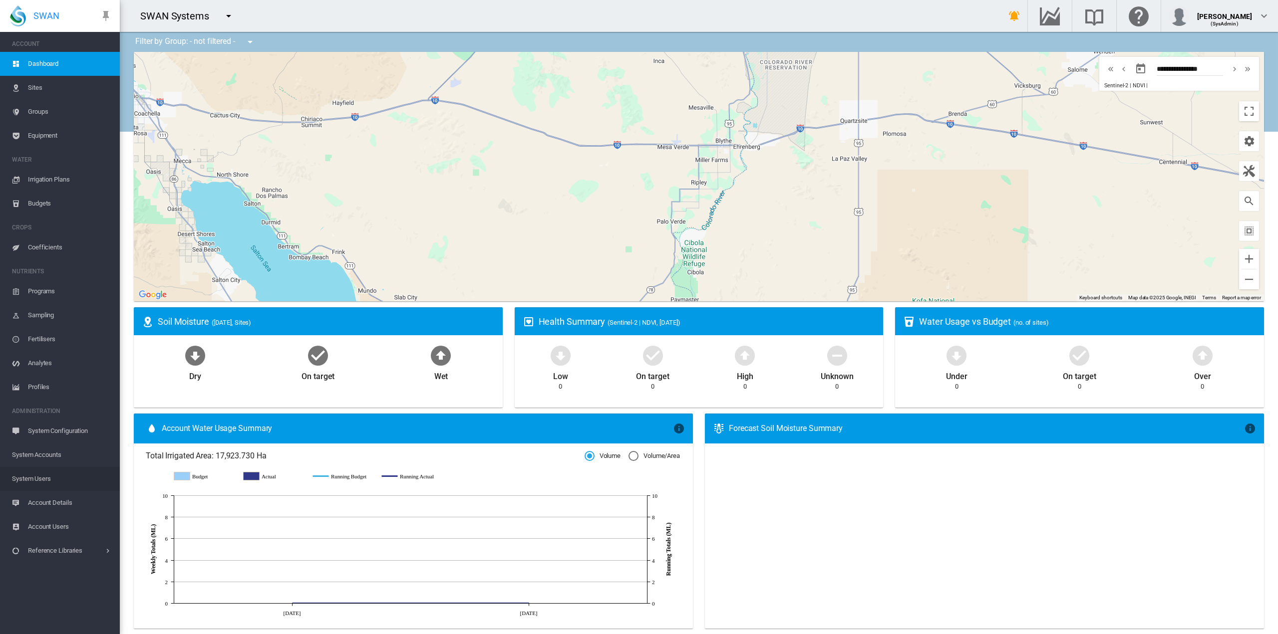  Describe the element at coordinates (653, 539) in the screenshot. I see `tspan: 6` at that location.